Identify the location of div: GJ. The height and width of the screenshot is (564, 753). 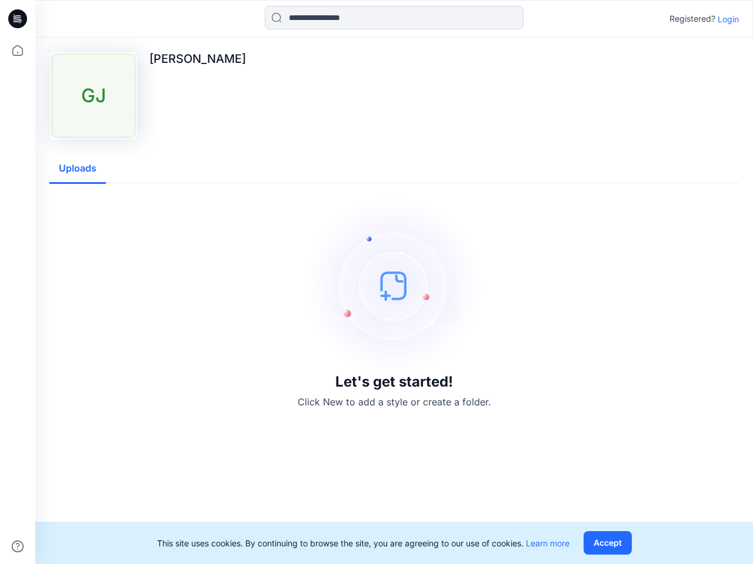
(93, 96).